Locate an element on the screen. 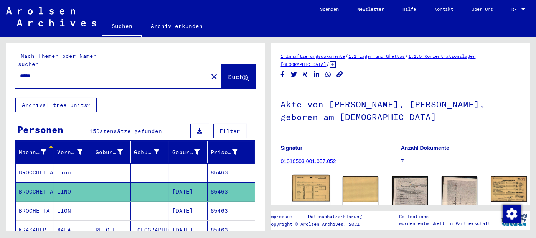  p: 7 is located at coordinates (461, 162).